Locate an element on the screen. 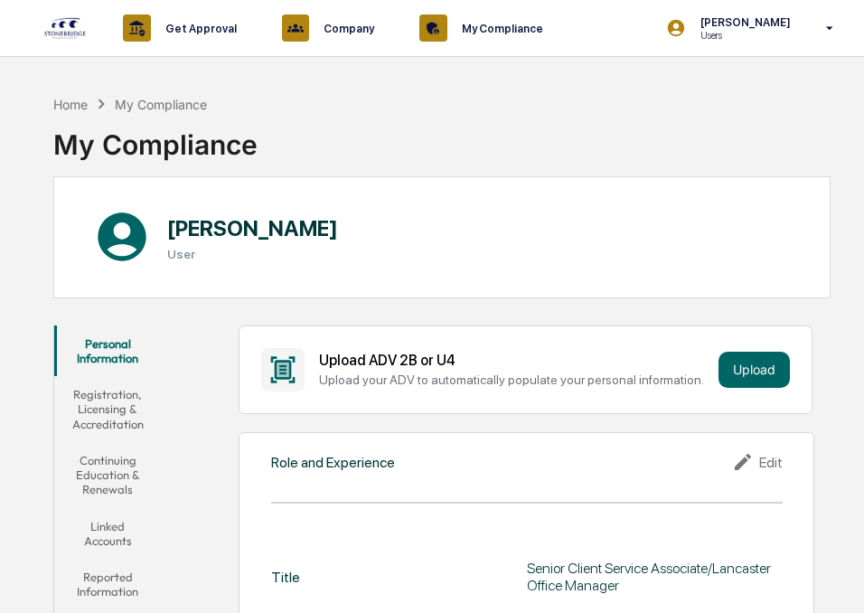 The image size is (864, 613). button: Continuing Education & Renewals is located at coordinates (108, 475).